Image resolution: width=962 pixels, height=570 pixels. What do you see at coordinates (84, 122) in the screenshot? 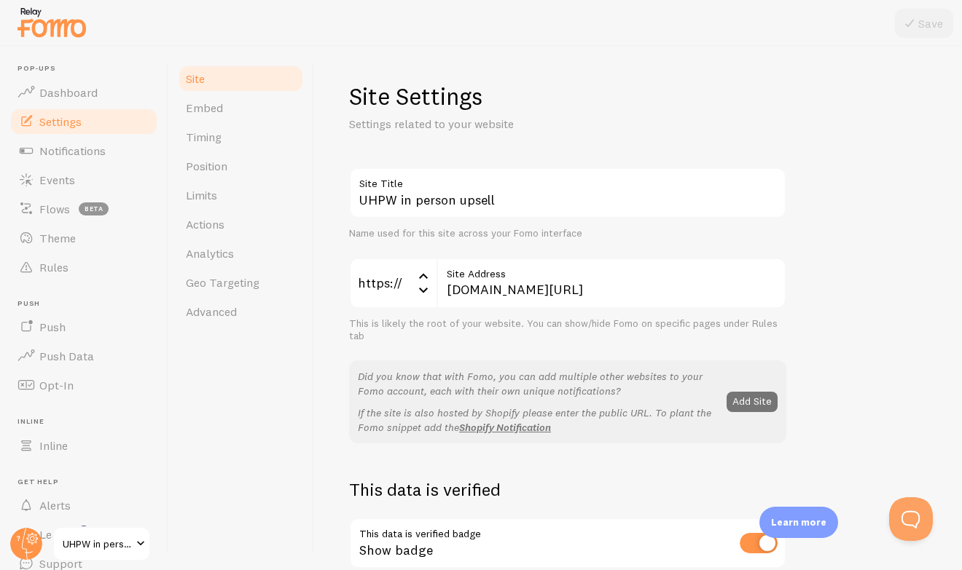
I see `a: Settings` at bounding box center [84, 122].